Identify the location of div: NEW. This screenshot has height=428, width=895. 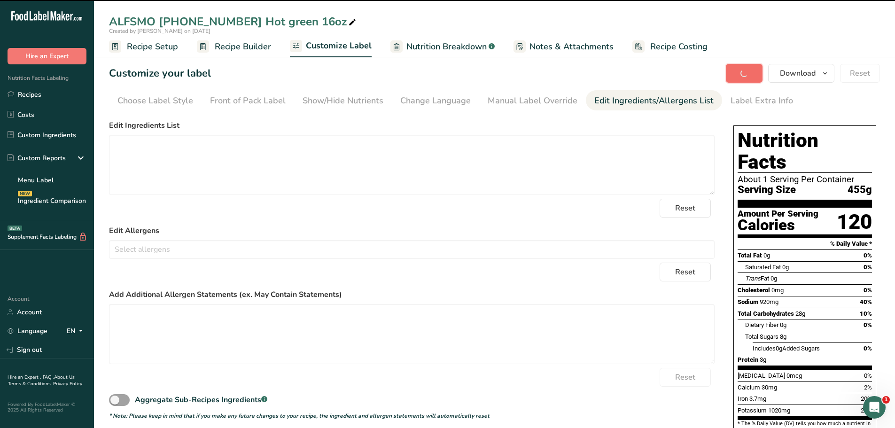
(25, 194).